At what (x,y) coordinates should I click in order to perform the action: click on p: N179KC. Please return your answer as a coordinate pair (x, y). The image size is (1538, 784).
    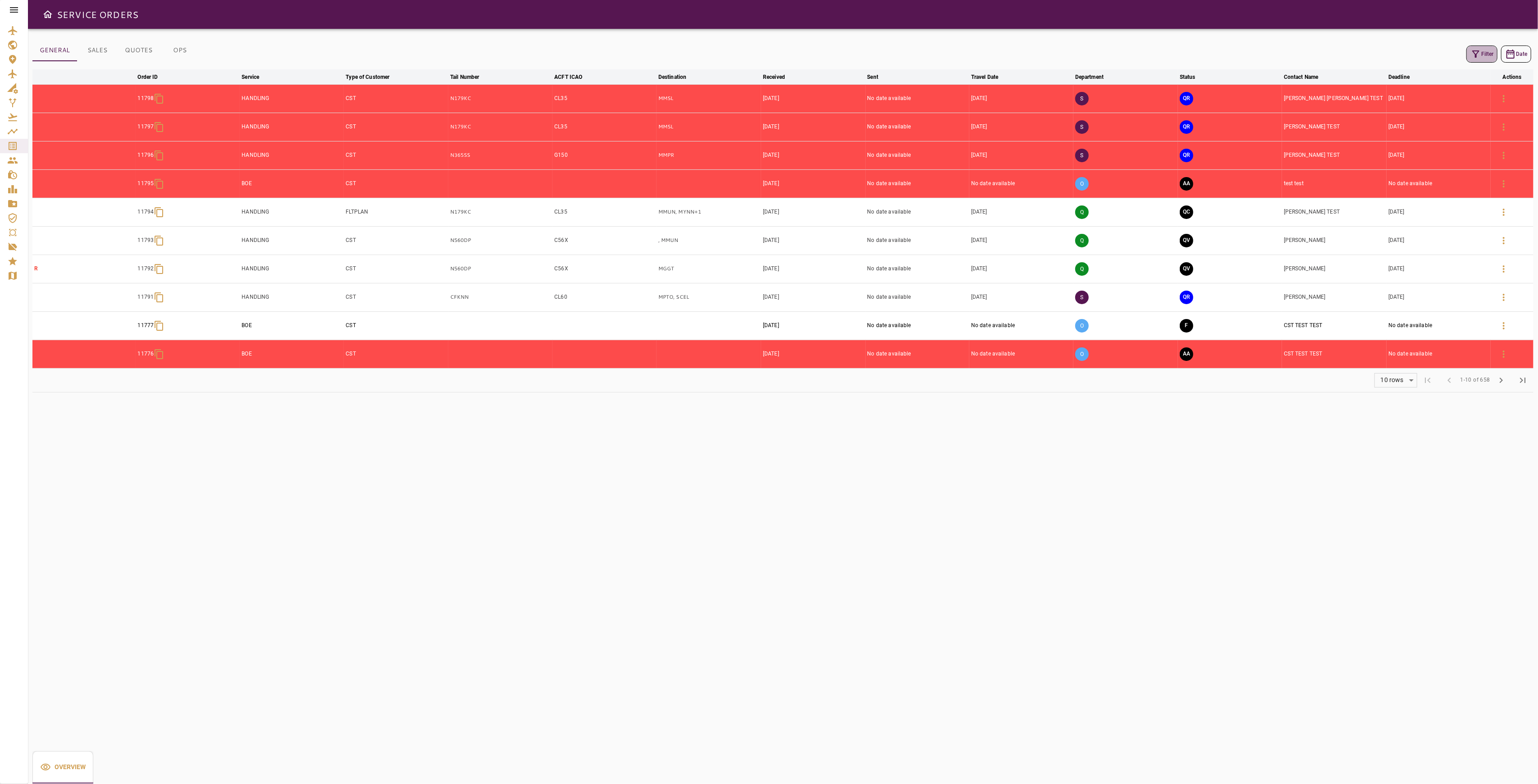
    Looking at the image, I should click on (501, 127).